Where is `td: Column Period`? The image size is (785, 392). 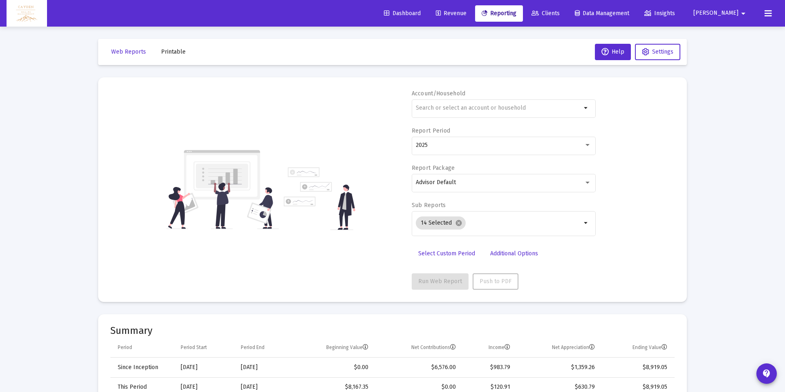 td: Column Period is located at coordinates (143, 347).